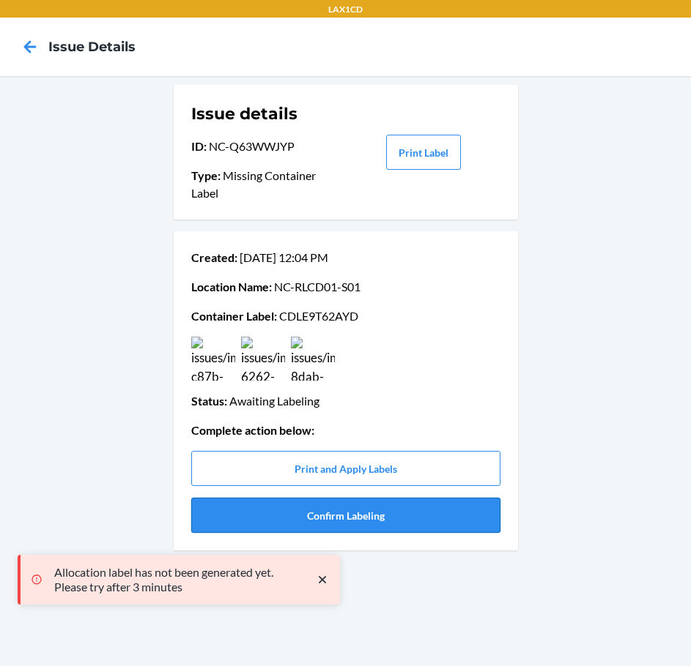 The width and height of the screenshot is (691, 666). Describe the element at coordinates (198, 146) in the screenshot. I see `span: ID :` at that location.